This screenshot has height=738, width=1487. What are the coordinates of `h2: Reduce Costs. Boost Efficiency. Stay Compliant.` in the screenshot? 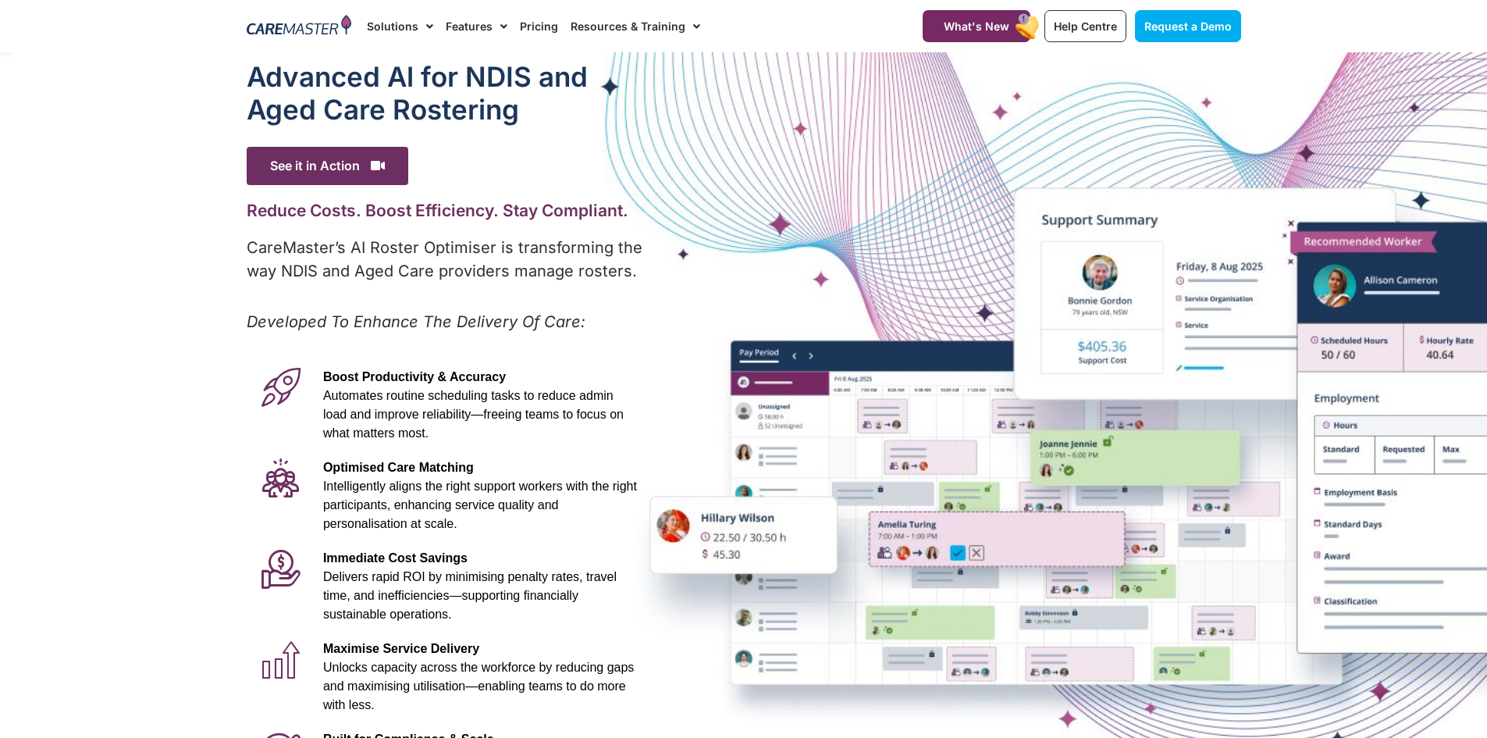 It's located at (446, 210).